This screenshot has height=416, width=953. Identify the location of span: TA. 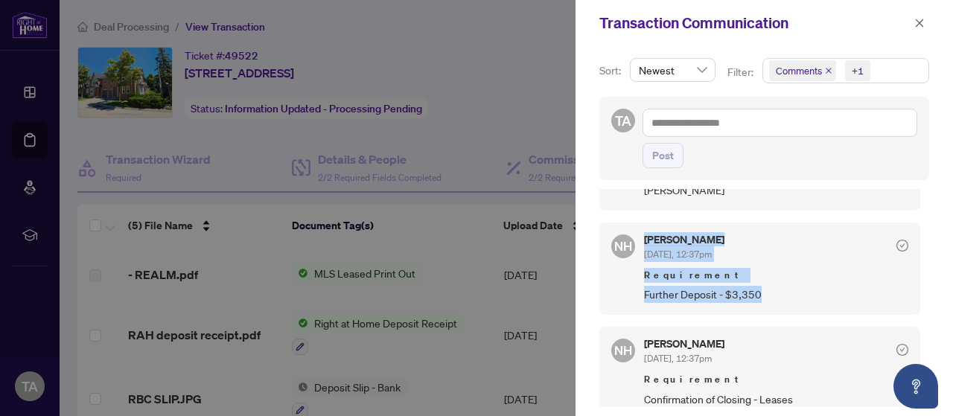
(623, 121).